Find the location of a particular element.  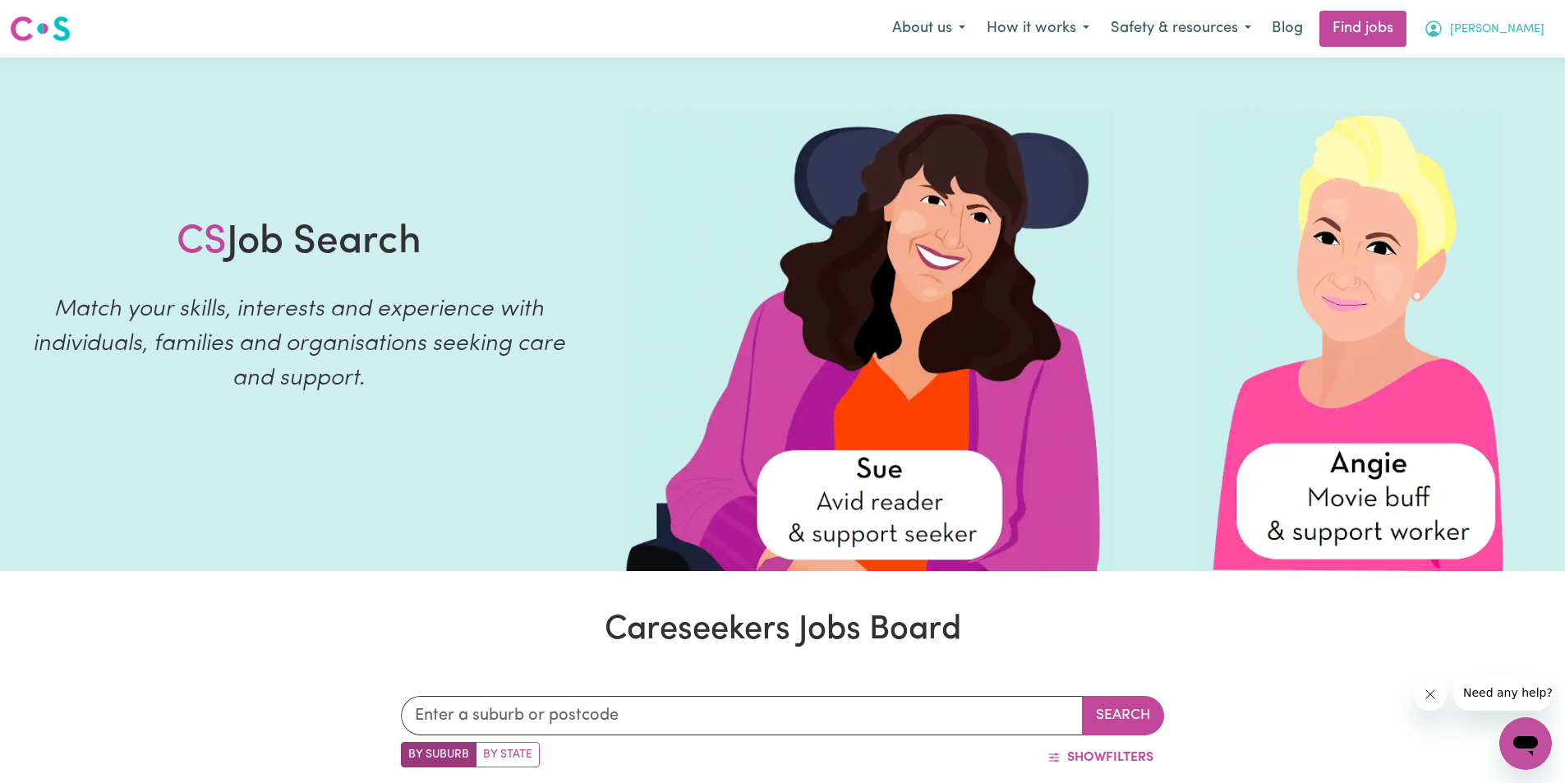

span: CS is located at coordinates (201, 242).